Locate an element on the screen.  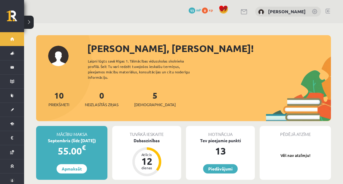
div: Mācību maksa is located at coordinates (72, 132).